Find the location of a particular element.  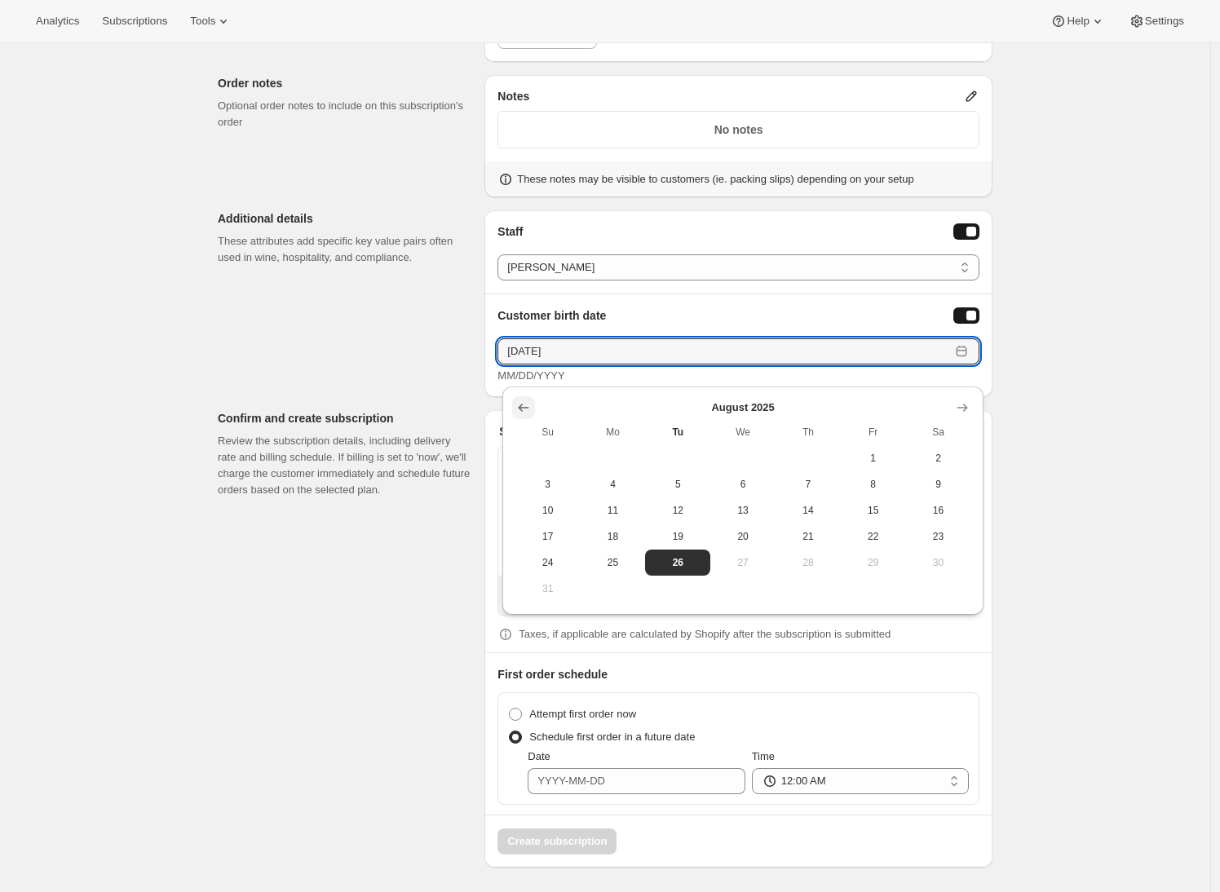

span: 9 is located at coordinates (938, 484).